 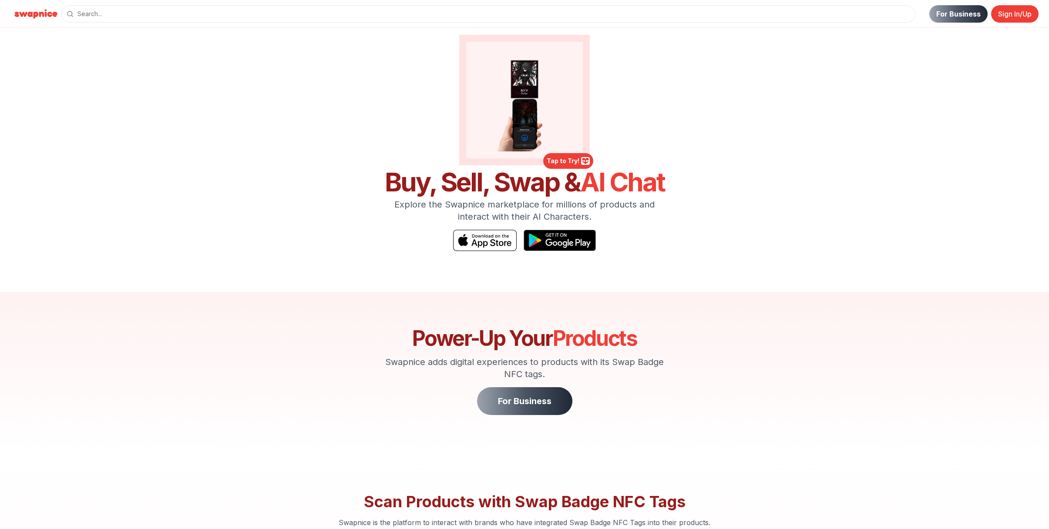 What do you see at coordinates (524, 368) in the screenshot?
I see `p: Swapnice adds digital experiences to products with its Swap Badge NFC tags.` at bounding box center [524, 368].